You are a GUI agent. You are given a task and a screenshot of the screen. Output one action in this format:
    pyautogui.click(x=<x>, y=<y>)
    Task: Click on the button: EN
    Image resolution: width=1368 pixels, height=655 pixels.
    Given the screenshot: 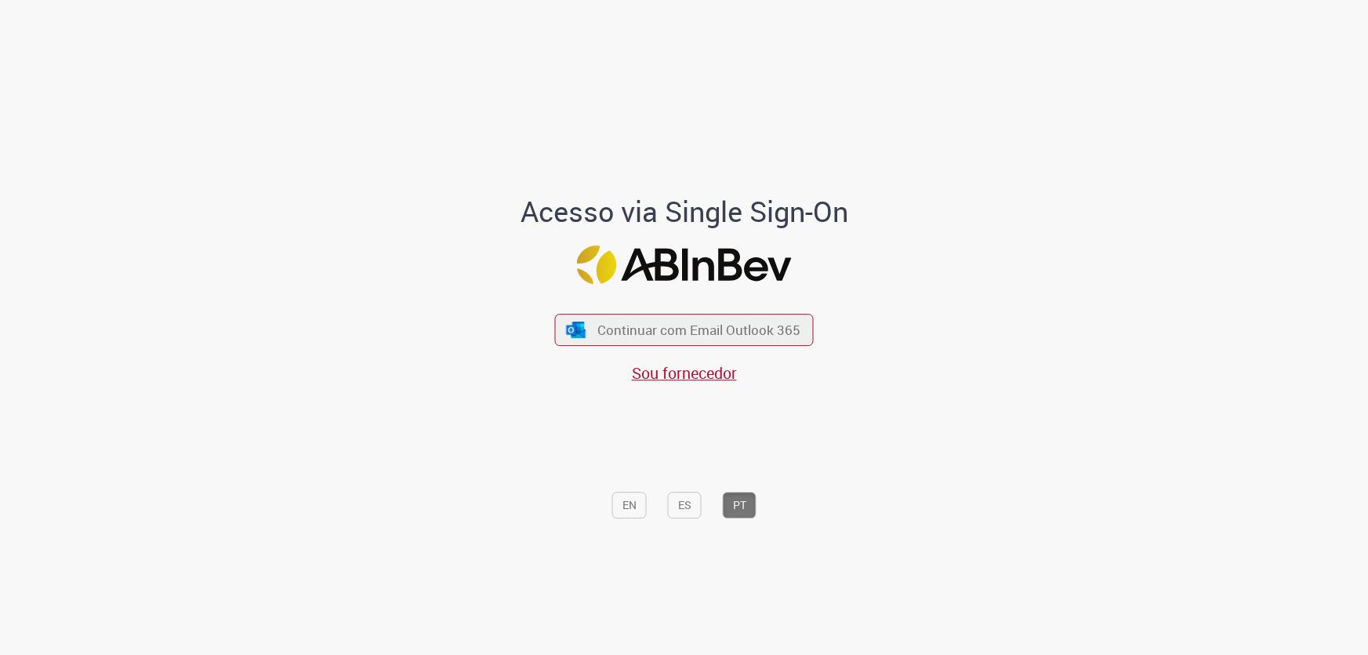 What is the action you would take?
    pyautogui.click(x=630, y=505)
    